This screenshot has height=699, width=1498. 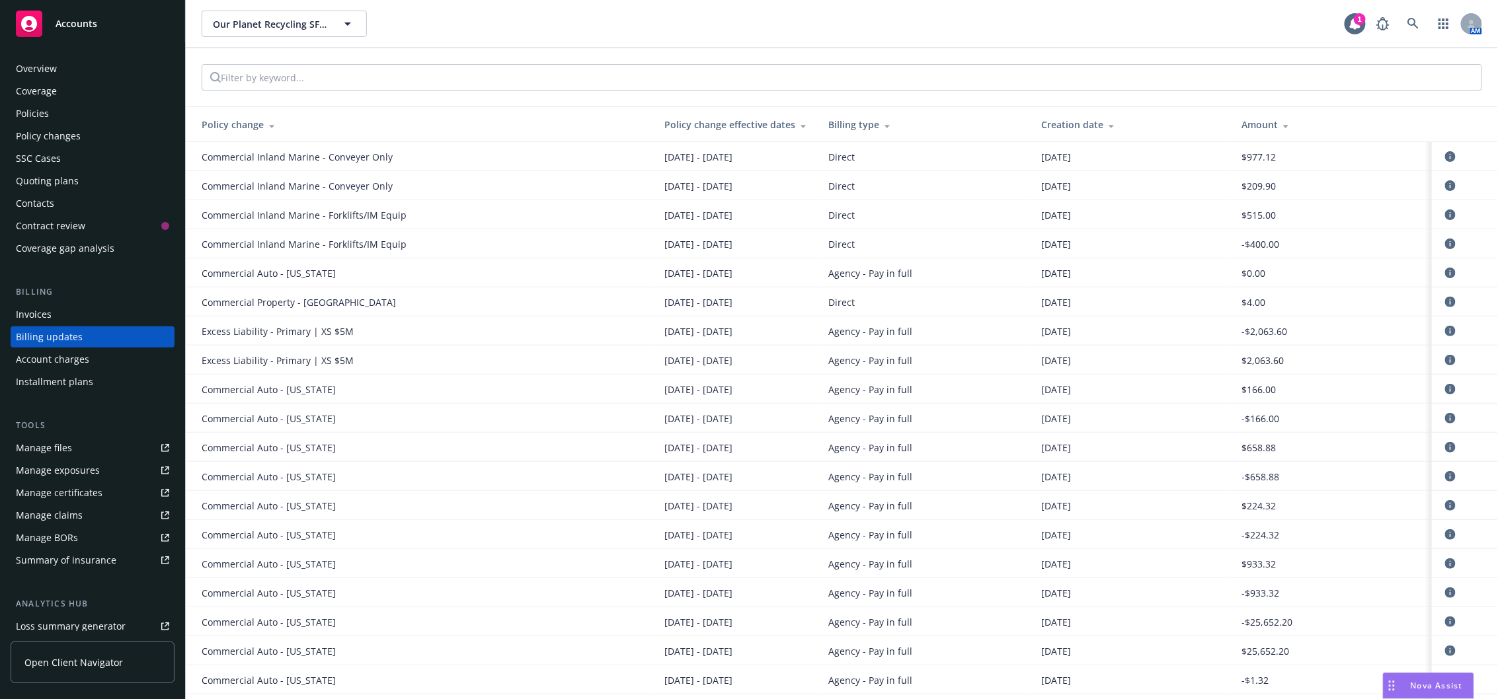 I want to click on div: Amount, so click(x=1331, y=124).